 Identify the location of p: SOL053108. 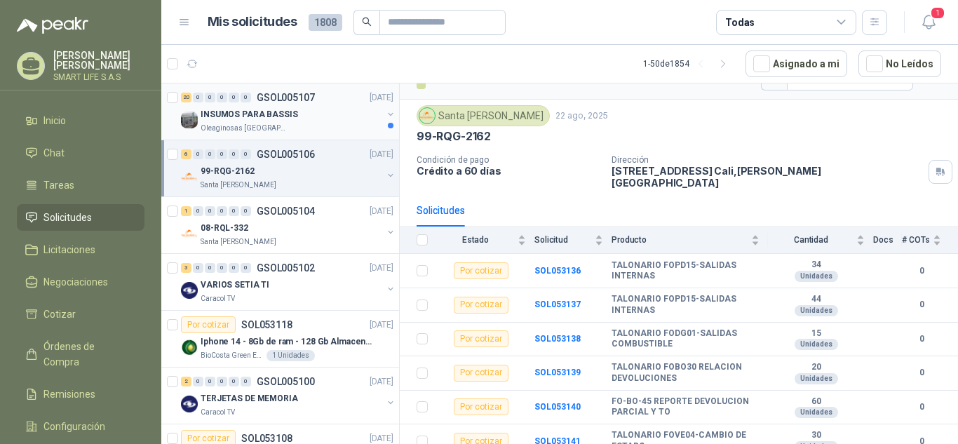
(267, 438).